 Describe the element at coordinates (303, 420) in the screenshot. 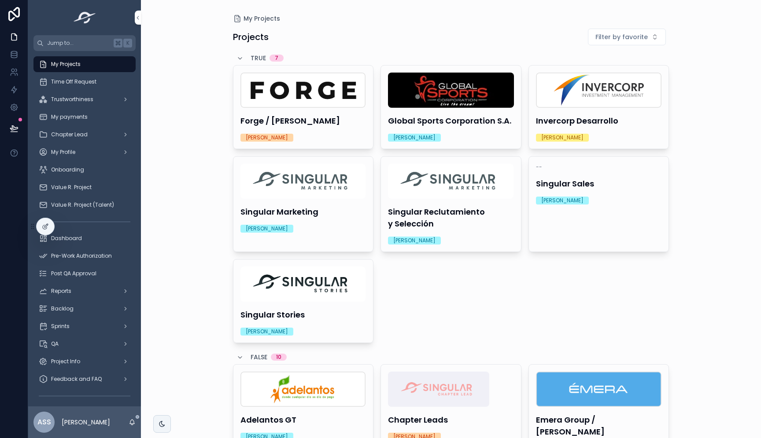

I see `h4: Adelantos GT` at that location.